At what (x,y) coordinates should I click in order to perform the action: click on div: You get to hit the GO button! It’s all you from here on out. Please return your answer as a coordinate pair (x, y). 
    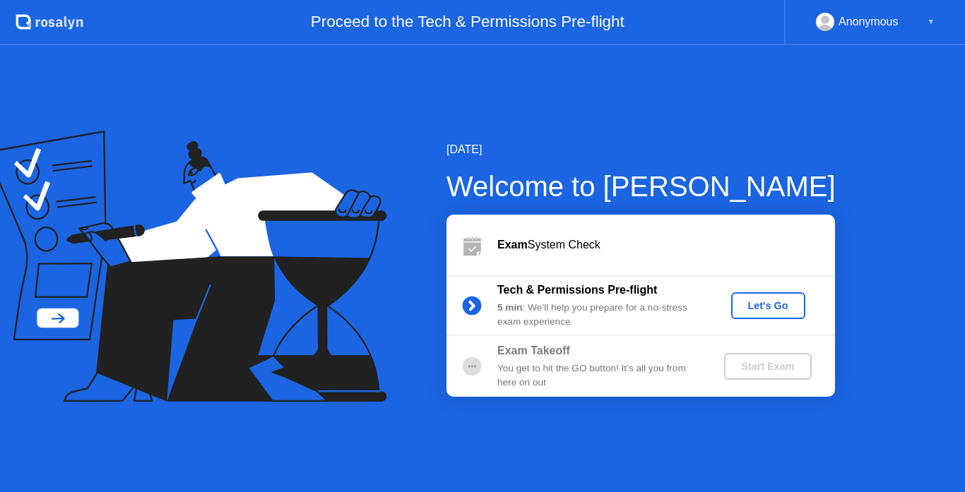
    Looking at the image, I should click on (599, 376).